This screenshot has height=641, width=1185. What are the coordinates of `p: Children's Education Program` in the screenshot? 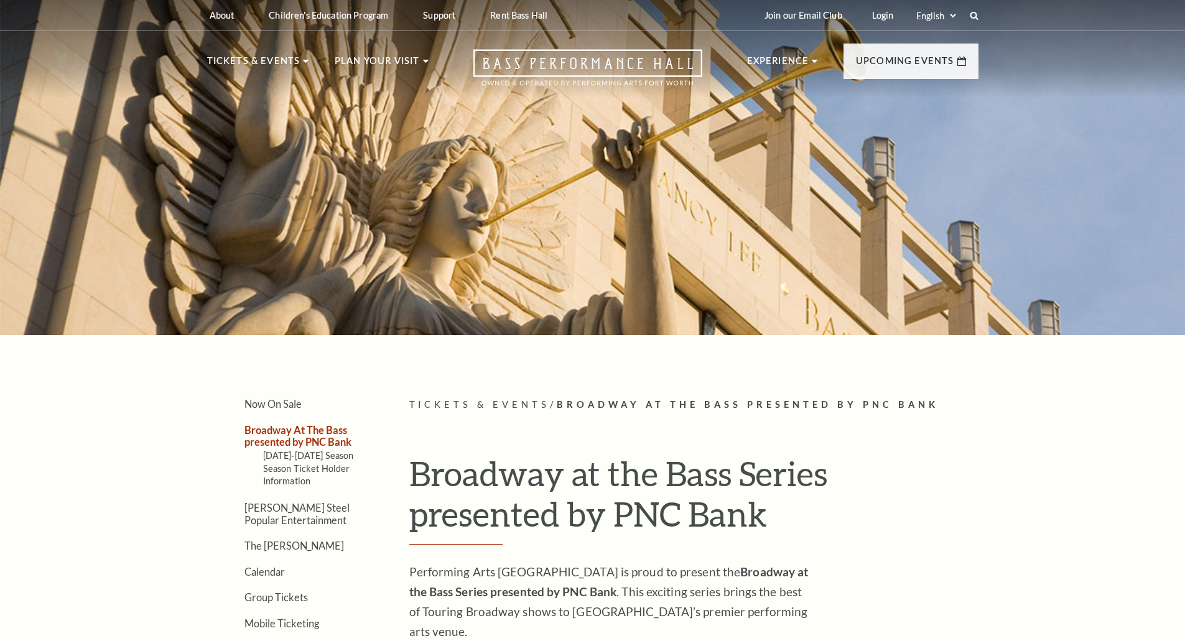 It's located at (328, 15).